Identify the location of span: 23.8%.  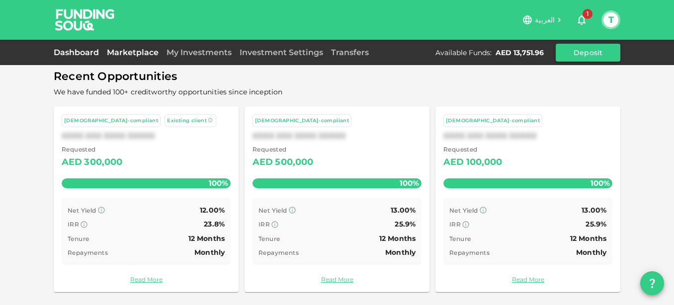
(214, 224).